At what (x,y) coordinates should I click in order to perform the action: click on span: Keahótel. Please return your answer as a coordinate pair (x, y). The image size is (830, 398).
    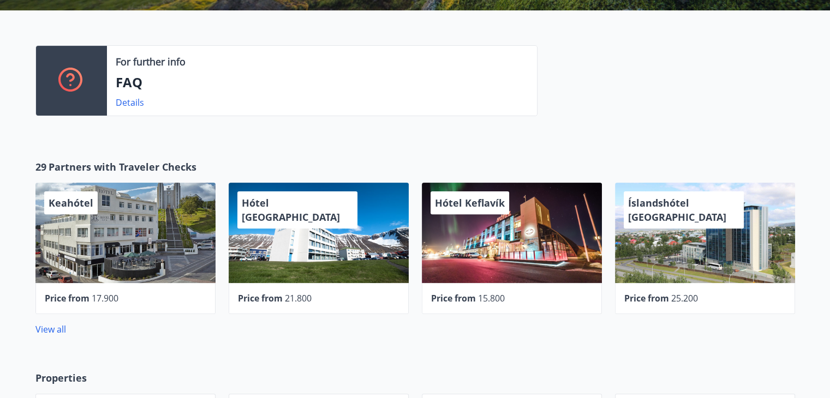
    Looking at the image, I should click on (71, 203).